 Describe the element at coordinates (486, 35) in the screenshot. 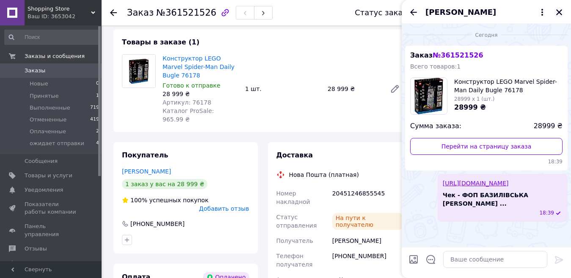

I see `div: 12.09.2025` at that location.